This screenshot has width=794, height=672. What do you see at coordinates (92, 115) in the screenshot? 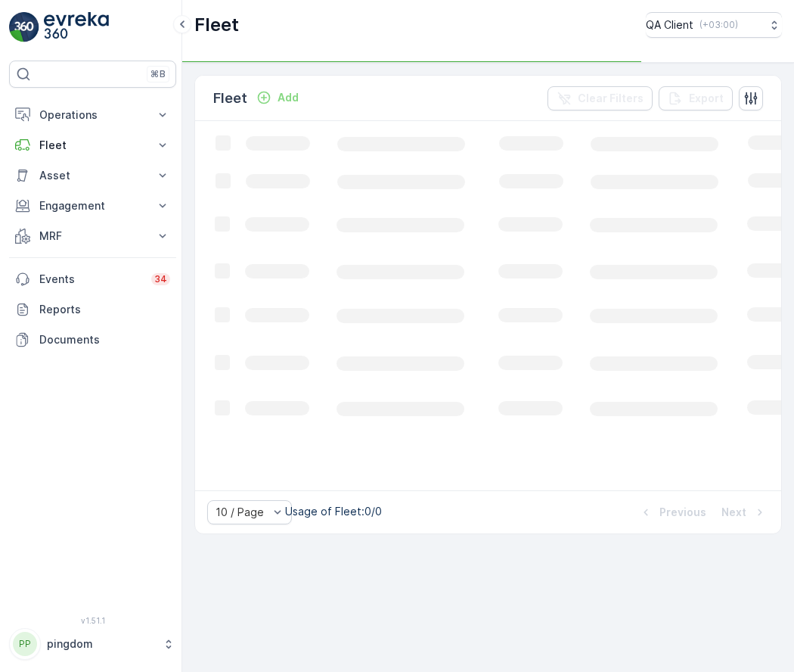
I see `button: Operations` at bounding box center [92, 115].